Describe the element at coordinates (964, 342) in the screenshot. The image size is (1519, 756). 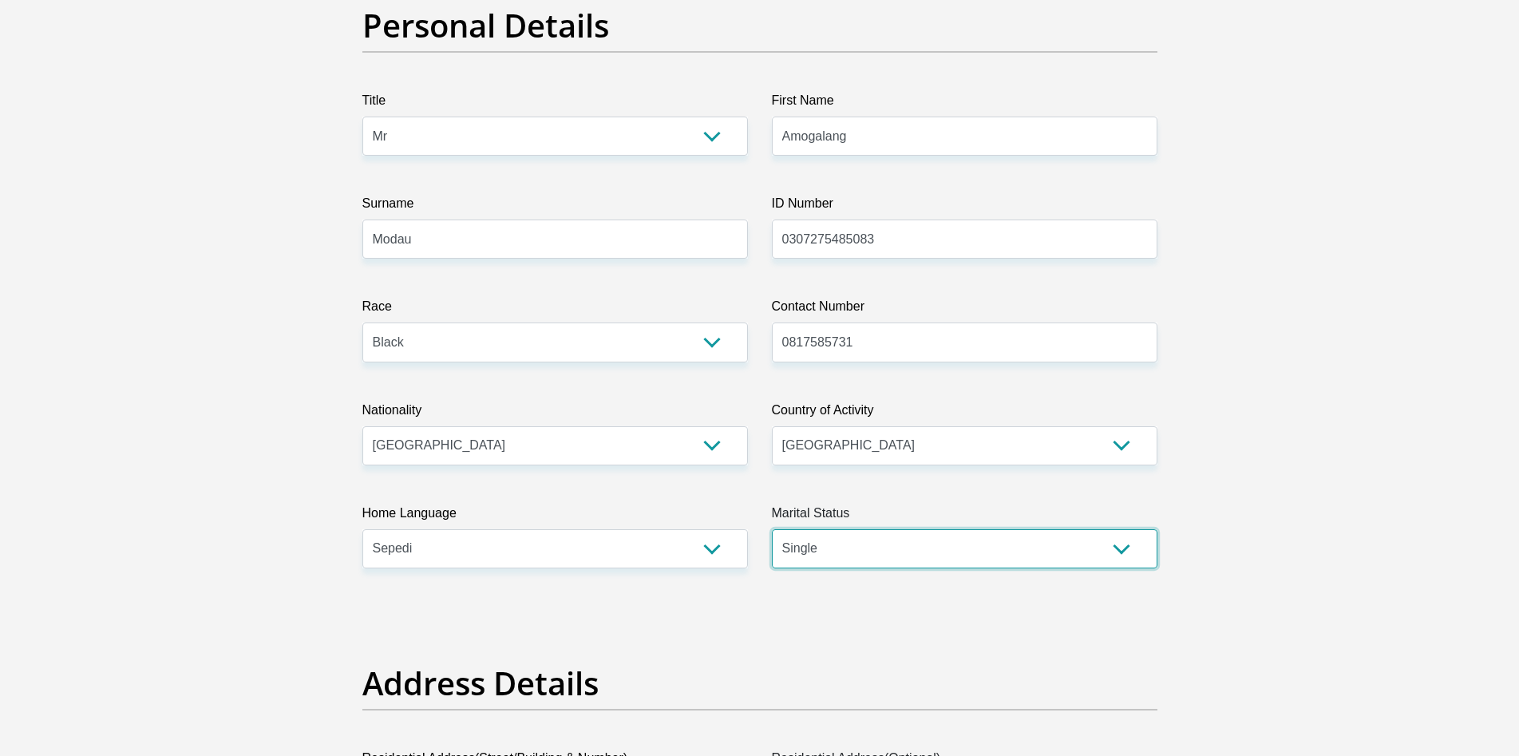
I see `input: Contact Number` at that location.